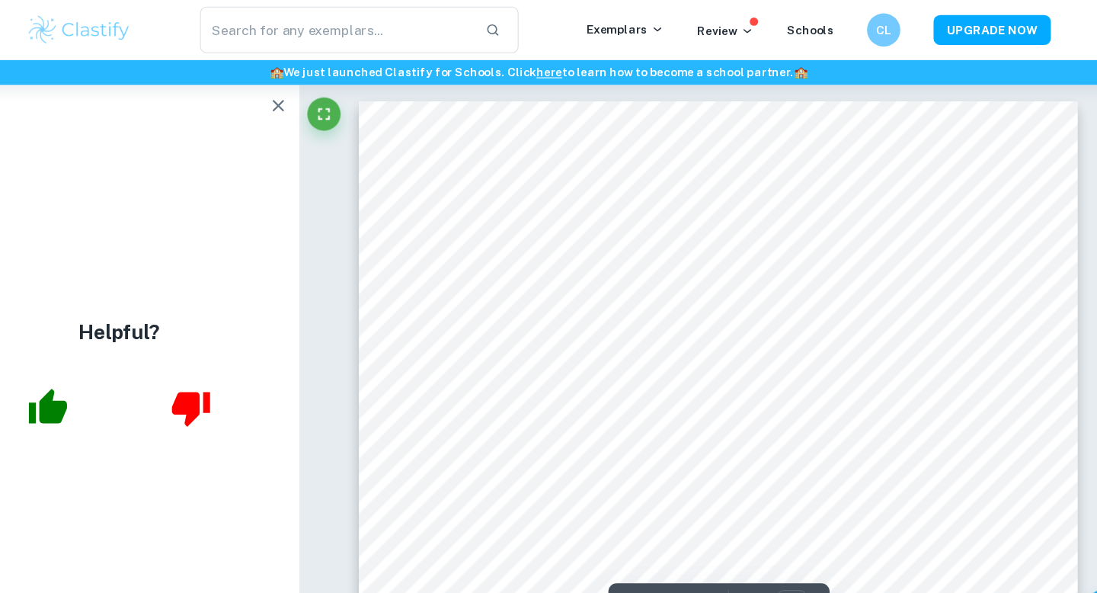 The height and width of the screenshot is (593, 1097). What do you see at coordinates (798, 552) in the screenshot?
I see `span: / 4` at bounding box center [798, 552].